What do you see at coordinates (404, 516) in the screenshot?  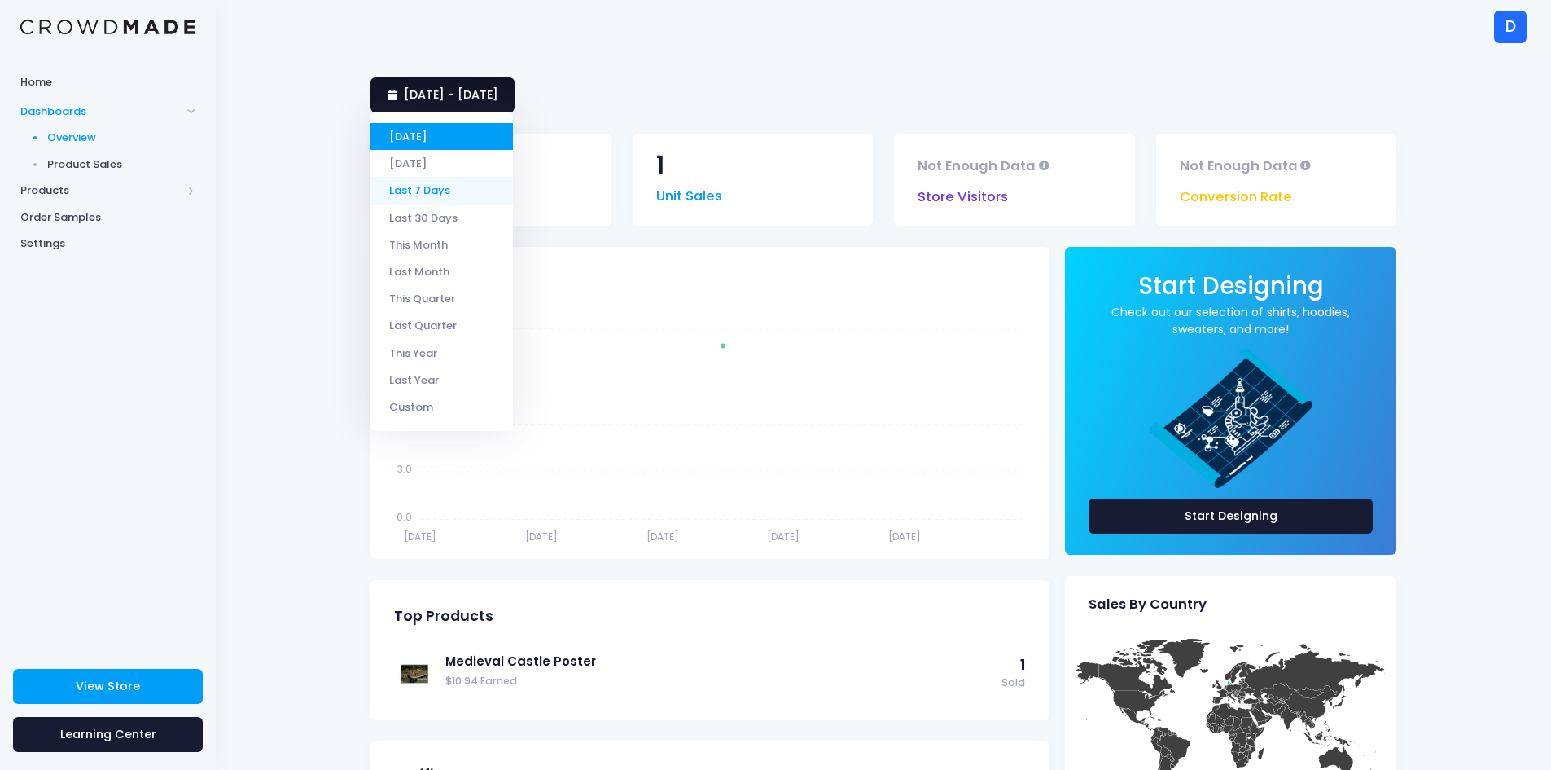 I see `tspan: 0.0` at bounding box center [404, 516].